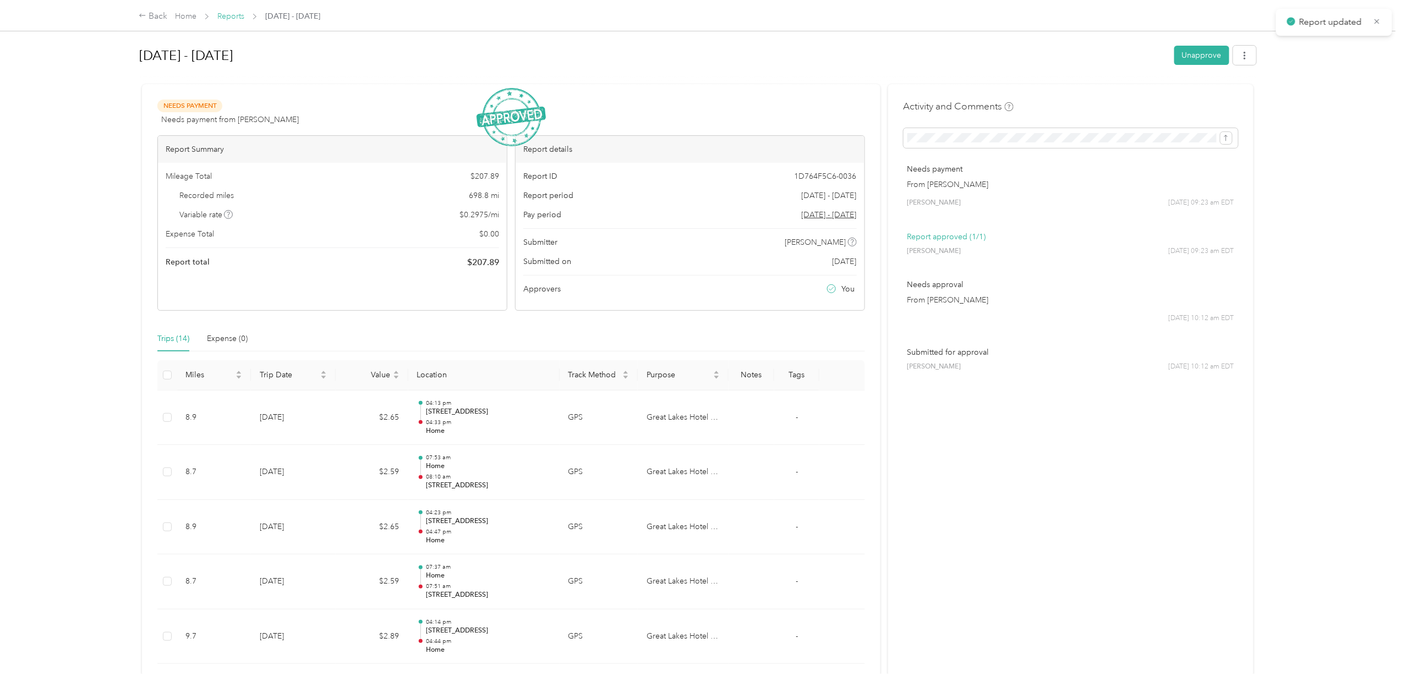 The image size is (1401, 693). What do you see at coordinates (540, 176) in the screenshot?
I see `span: Report ID` at bounding box center [540, 176].